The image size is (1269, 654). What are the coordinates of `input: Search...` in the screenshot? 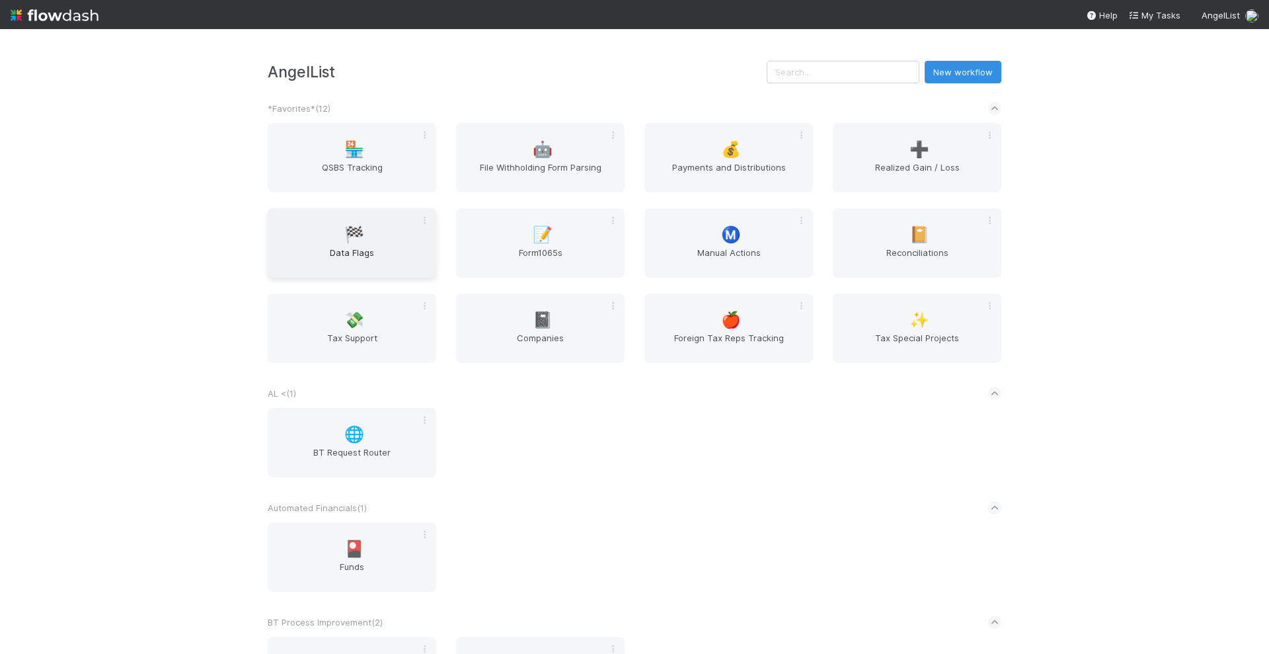 It's located at (843, 72).